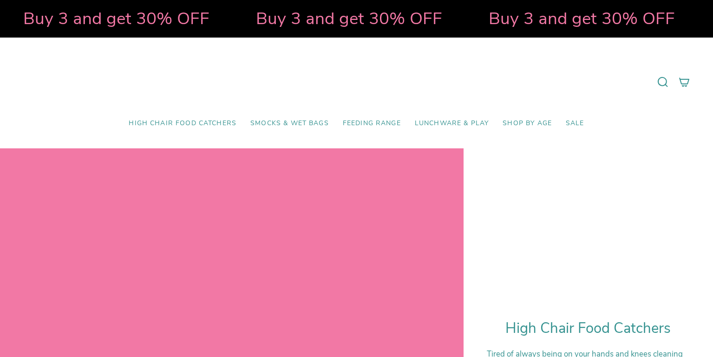 This screenshot has height=357, width=713. I want to click on div: High Chair Food Catchers, so click(182, 123).